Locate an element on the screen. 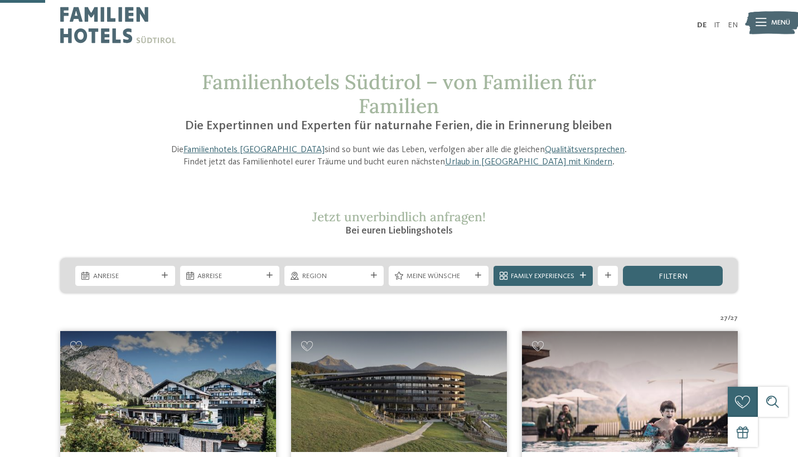 Image resolution: width=798 pixels, height=457 pixels. span: Bei euren Lieblingshotels is located at coordinates (399, 231).